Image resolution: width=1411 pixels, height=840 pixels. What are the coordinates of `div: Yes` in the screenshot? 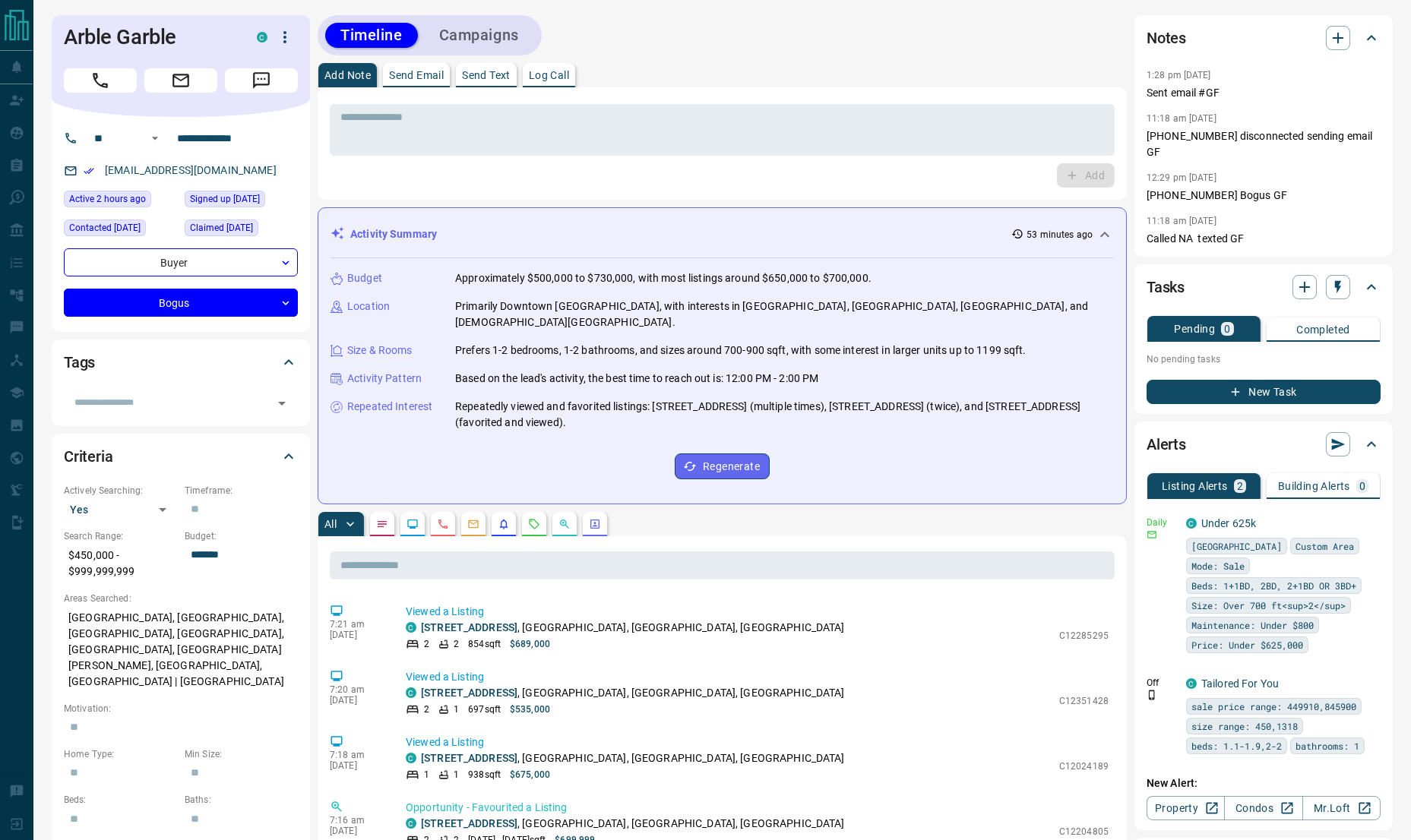 It's located at (120, 510).